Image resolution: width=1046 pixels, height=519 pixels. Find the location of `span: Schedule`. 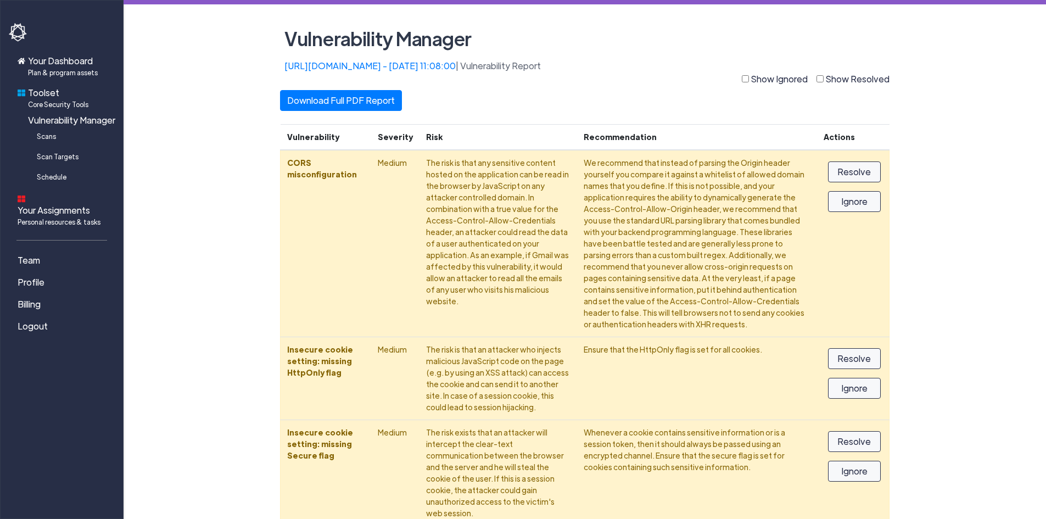

span: Schedule is located at coordinates (52, 177).